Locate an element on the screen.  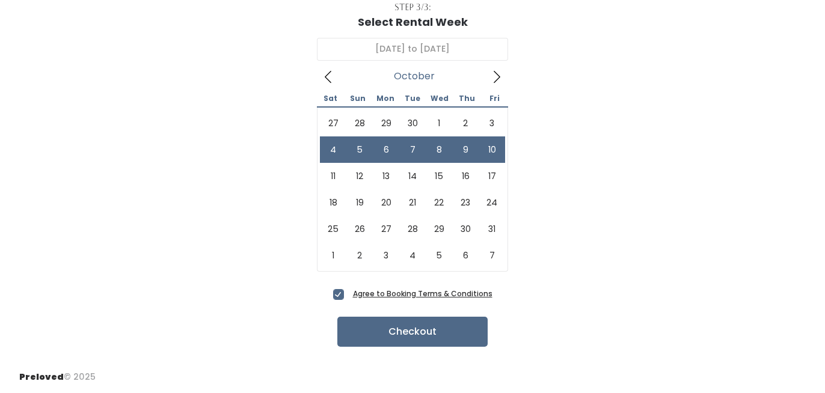
span: October 9, 2025 is located at coordinates (465, 150).